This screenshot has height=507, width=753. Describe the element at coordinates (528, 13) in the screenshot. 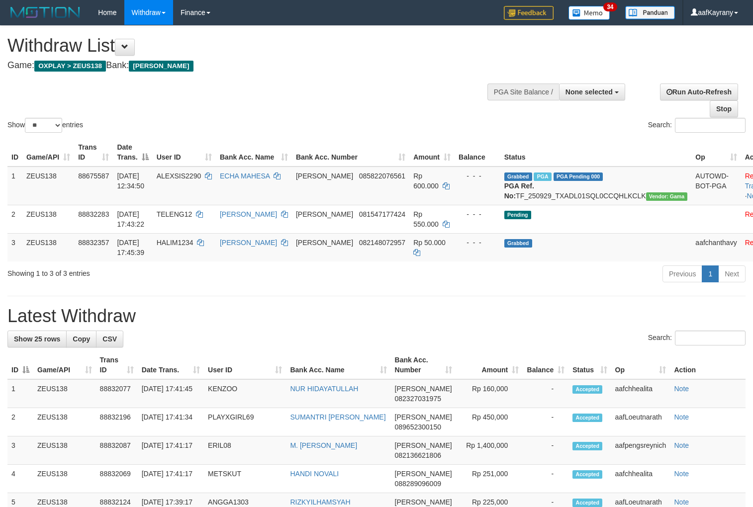

I see `img: Feedback.jpg` at that location.